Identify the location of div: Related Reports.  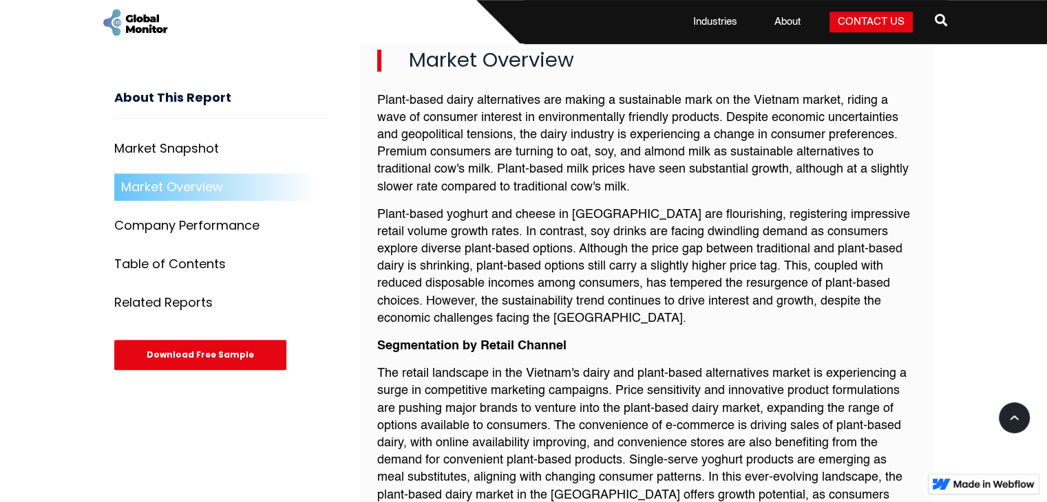
(163, 304).